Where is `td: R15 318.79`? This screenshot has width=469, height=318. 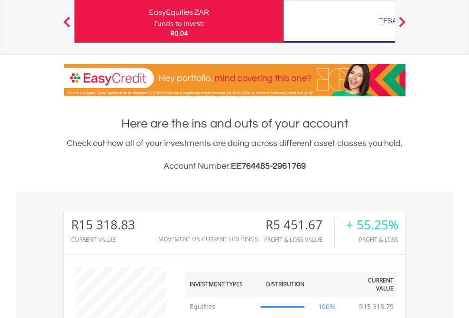 td: R15 318.79 is located at coordinates (376, 307).